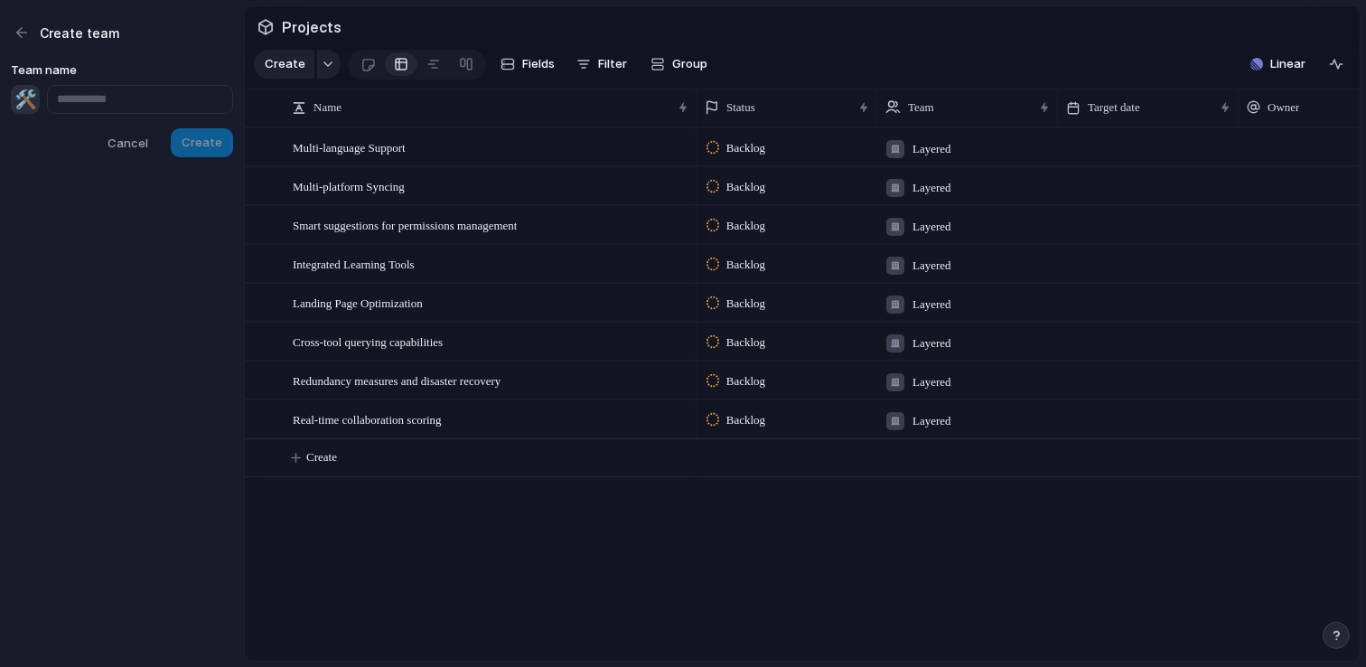 This screenshot has width=1366, height=667. What do you see at coordinates (353, 263) in the screenshot?
I see `span: Integrated Learning Tools` at bounding box center [353, 263].